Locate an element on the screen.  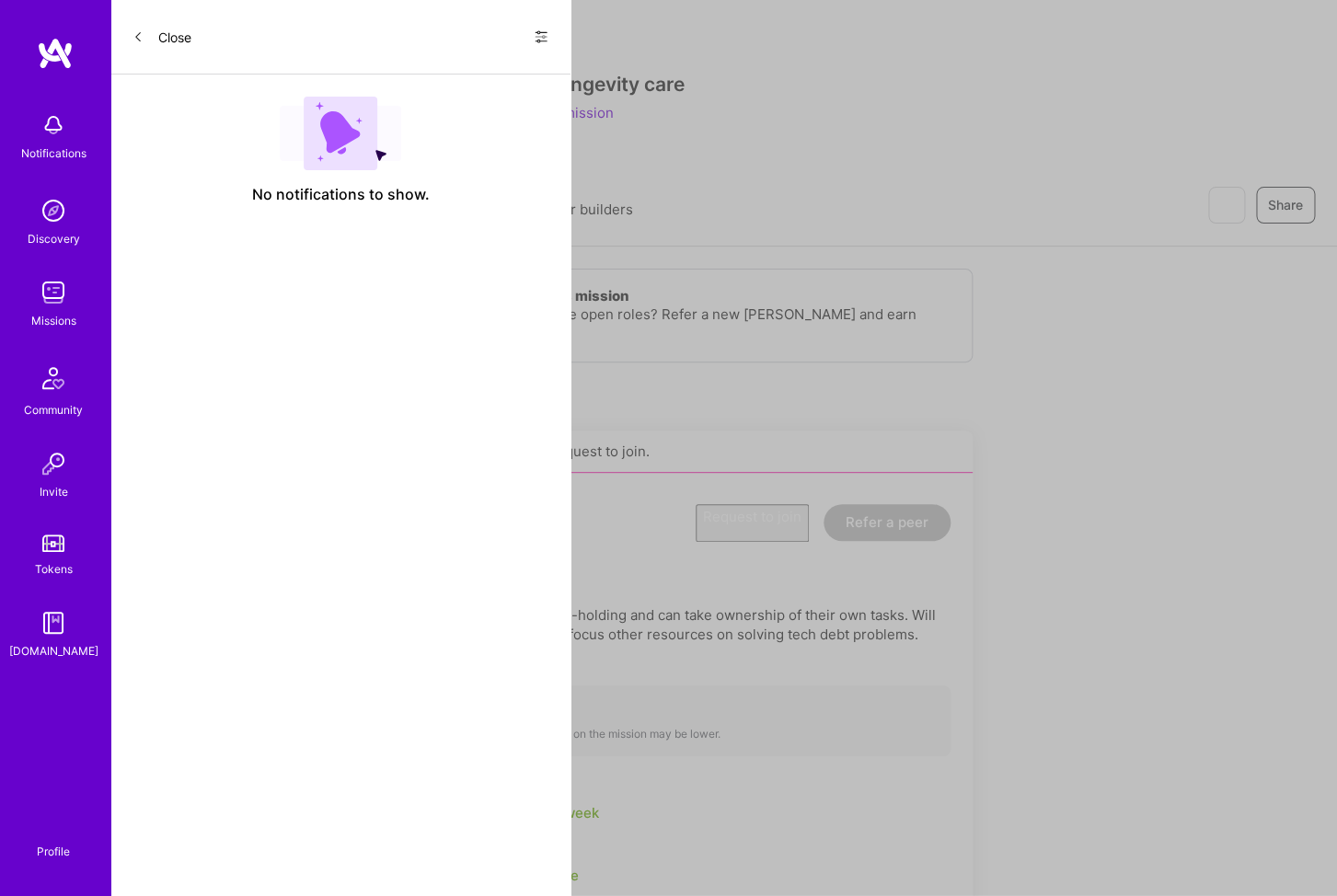
div: Missions is located at coordinates (54, 320).